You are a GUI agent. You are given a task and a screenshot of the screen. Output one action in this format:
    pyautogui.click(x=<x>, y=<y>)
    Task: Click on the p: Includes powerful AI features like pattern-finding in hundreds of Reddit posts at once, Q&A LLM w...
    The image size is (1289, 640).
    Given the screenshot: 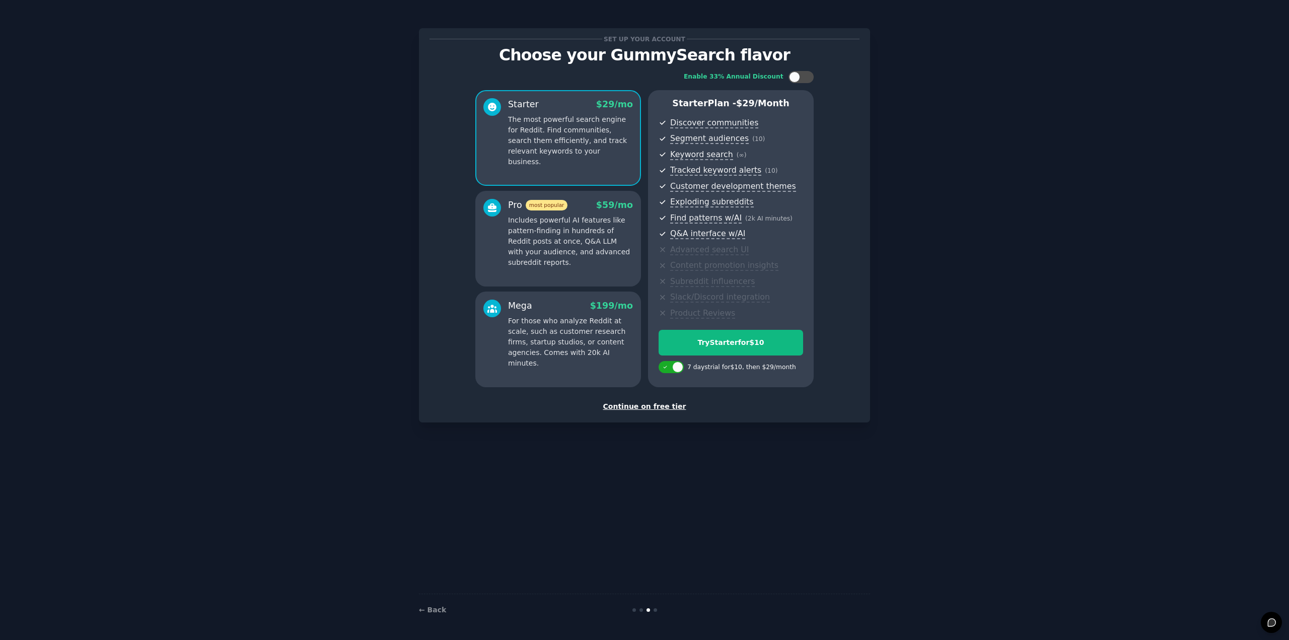 What is the action you would take?
    pyautogui.click(x=571, y=241)
    